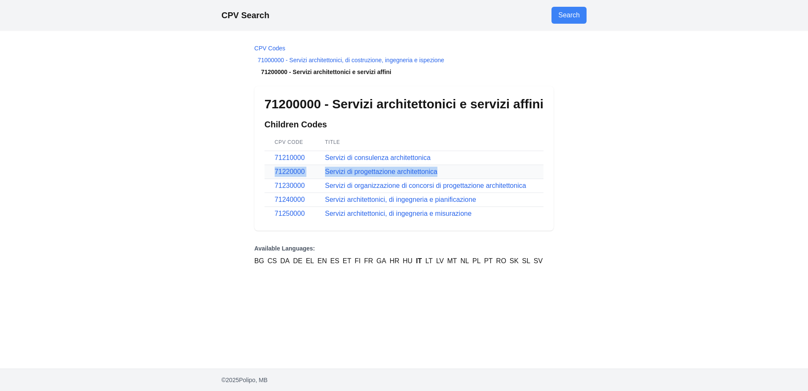  What do you see at coordinates (398, 213) in the screenshot?
I see `a: Servizi architettonici, di ingegneria e misurazione` at bounding box center [398, 213].